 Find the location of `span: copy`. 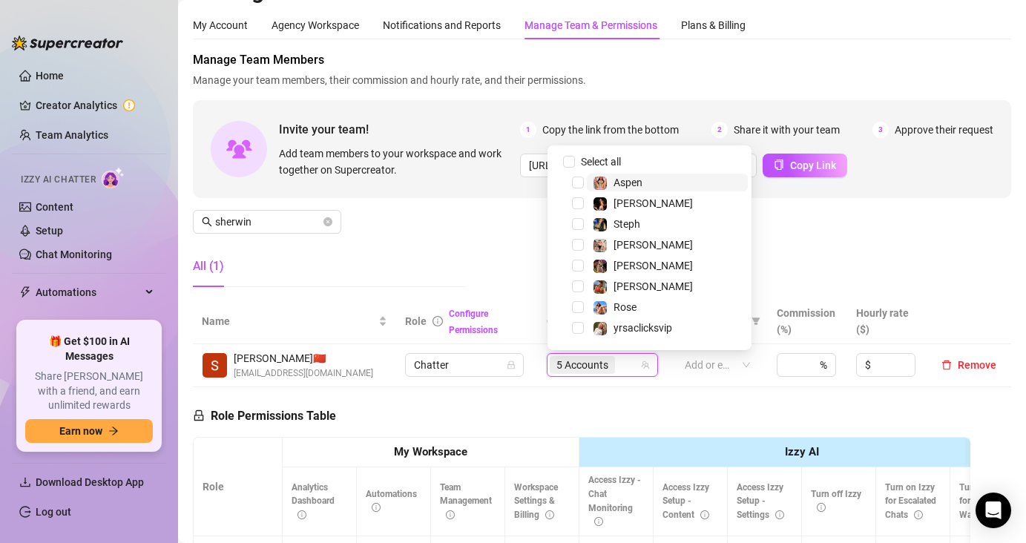

span: copy is located at coordinates (779, 165).